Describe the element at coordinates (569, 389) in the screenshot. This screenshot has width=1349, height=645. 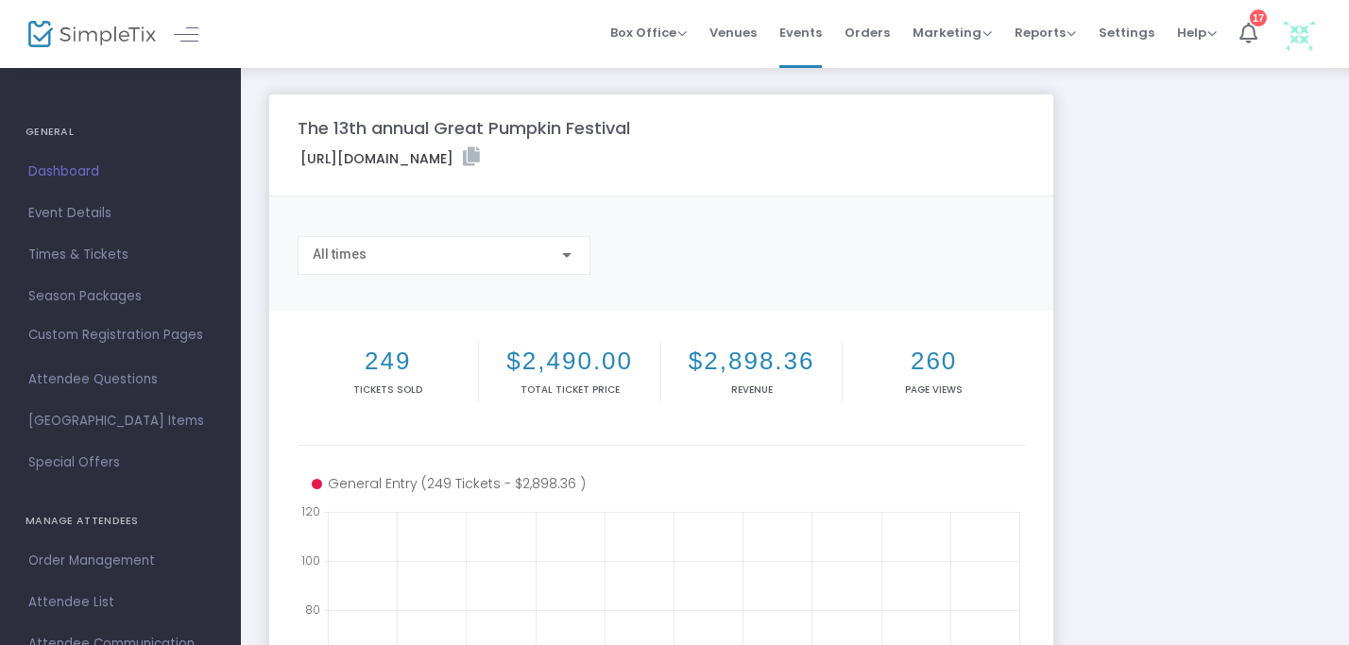
I see `p: Total Ticket Price` at that location.